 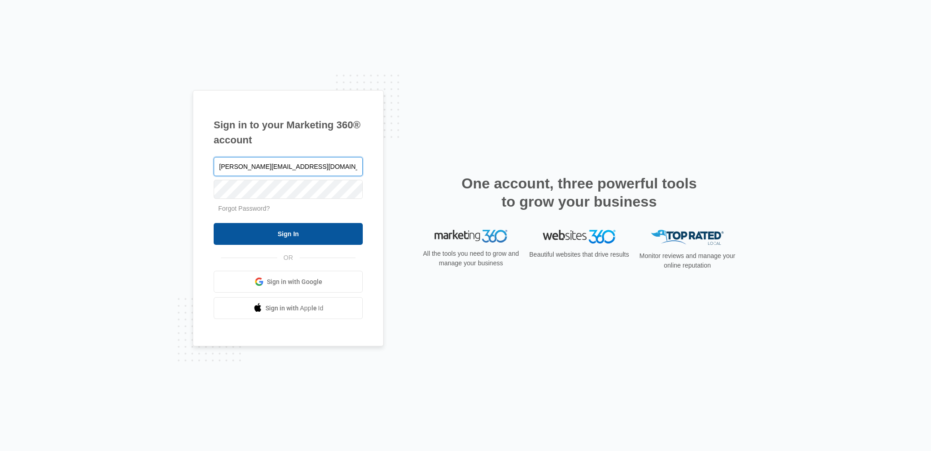 What do you see at coordinates (244, 208) in the screenshot?
I see `a: Forgot Password?` at bounding box center [244, 208].